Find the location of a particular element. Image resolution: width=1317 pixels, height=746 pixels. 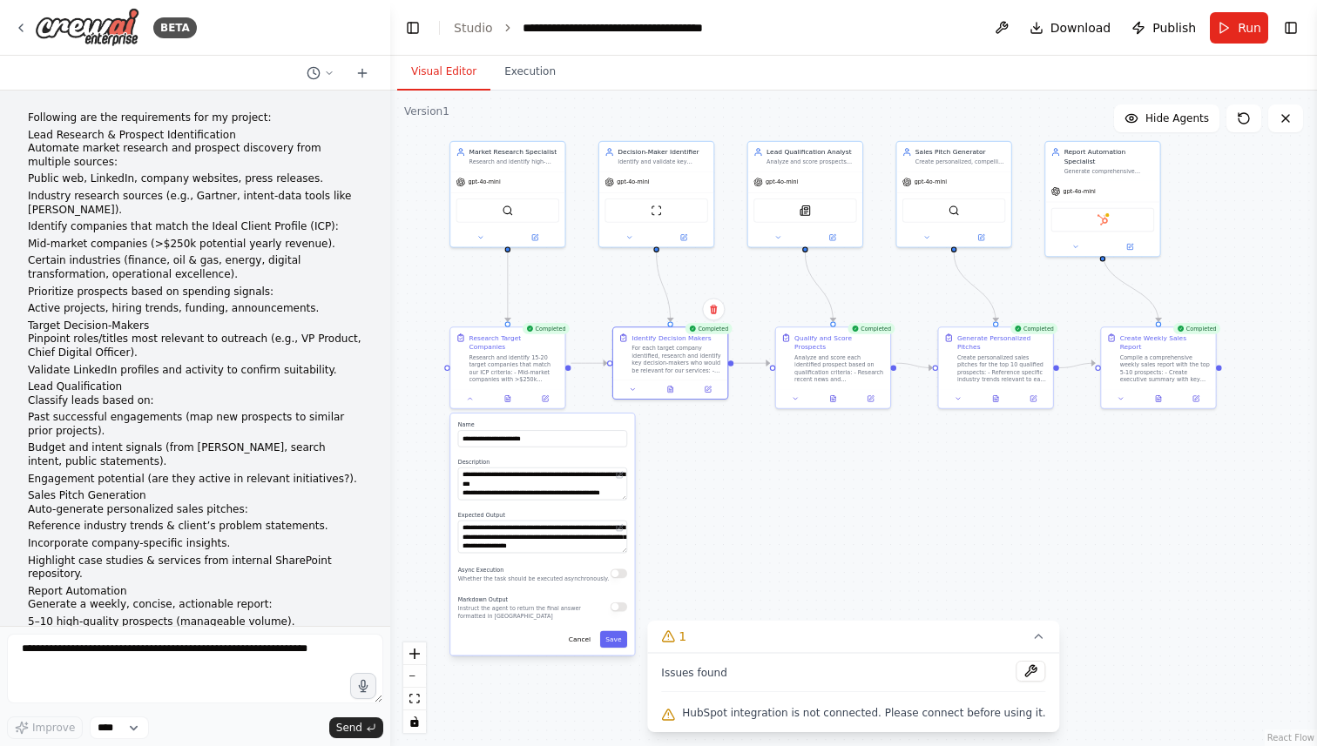

div: For each target company identified, research and identify key decision-makers who would be releva... is located at coordinates (677, 360).